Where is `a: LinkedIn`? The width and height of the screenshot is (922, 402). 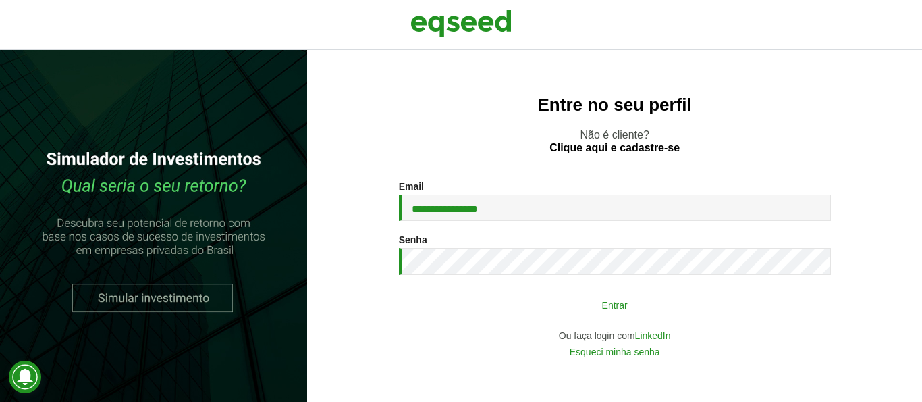
a: LinkedIn is located at coordinates (653, 336).